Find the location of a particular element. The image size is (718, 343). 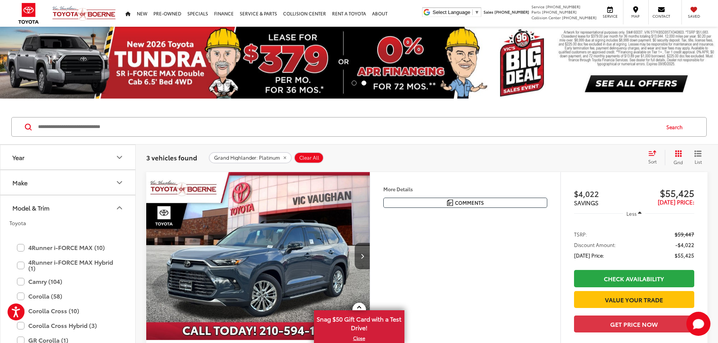

label: Corolla Cross Hybrid (3) is located at coordinates (68, 326).